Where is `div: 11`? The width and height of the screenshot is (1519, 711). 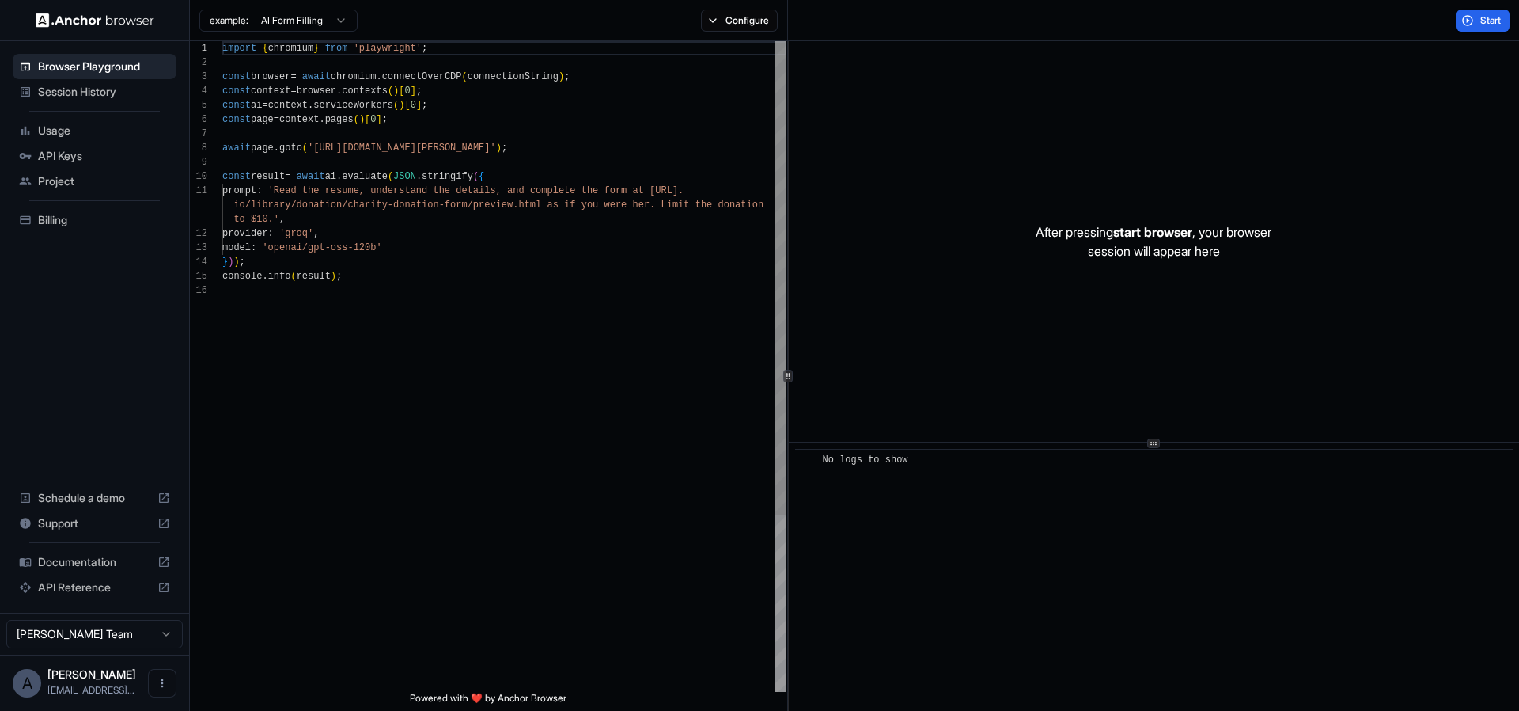
div: 11 is located at coordinates (199, 191).